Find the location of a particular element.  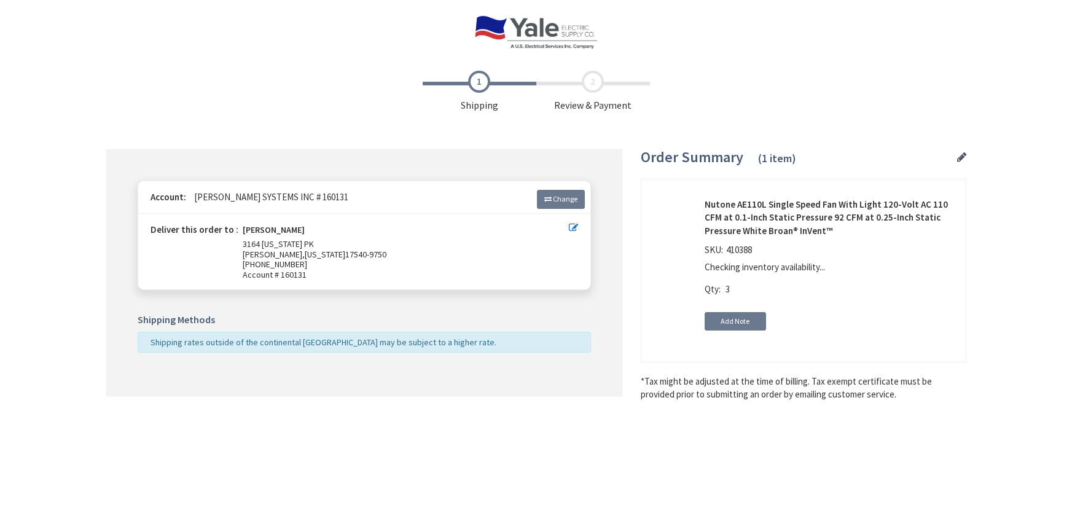

p: Checking inventory availability... is located at coordinates (828, 267).